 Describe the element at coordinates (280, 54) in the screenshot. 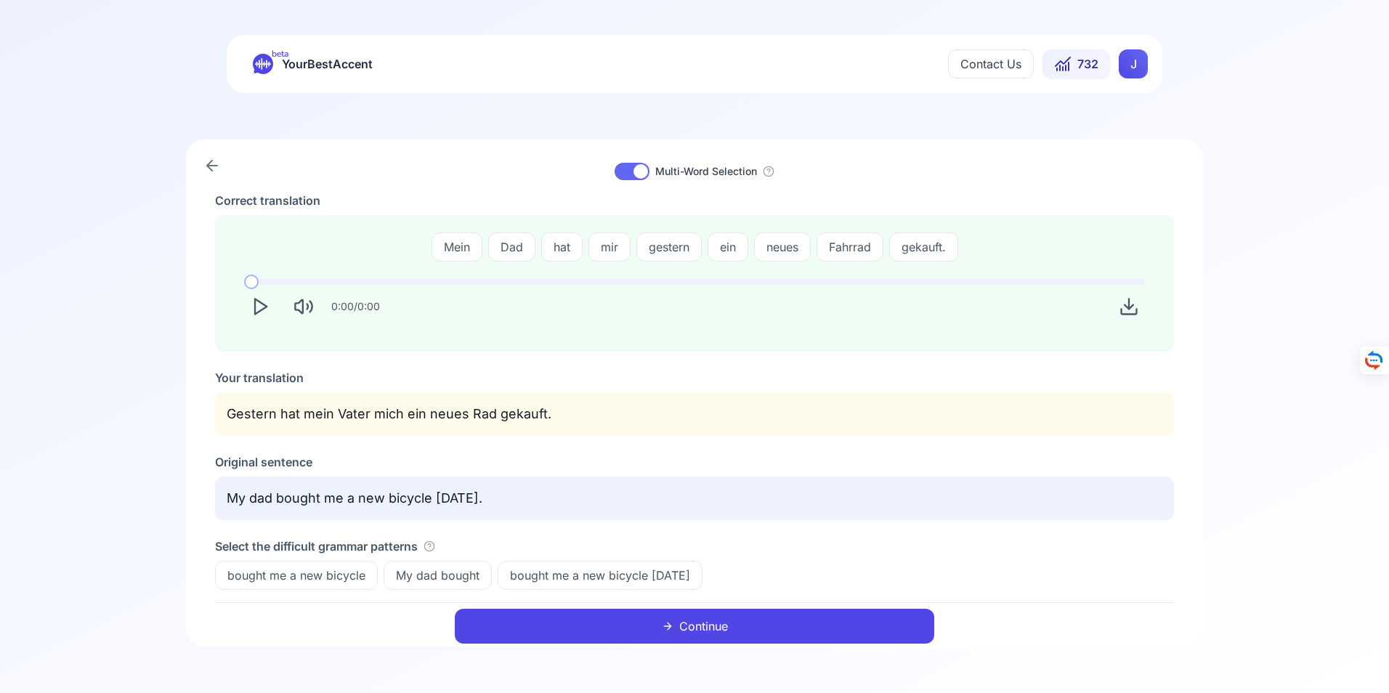

I see `span: beta` at that location.